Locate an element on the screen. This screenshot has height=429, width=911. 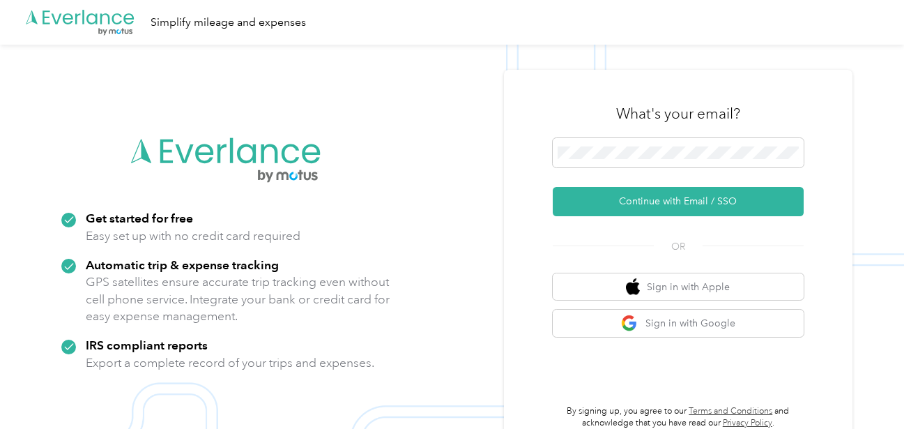
button: Continue with Email / SSO is located at coordinates (679, 202).